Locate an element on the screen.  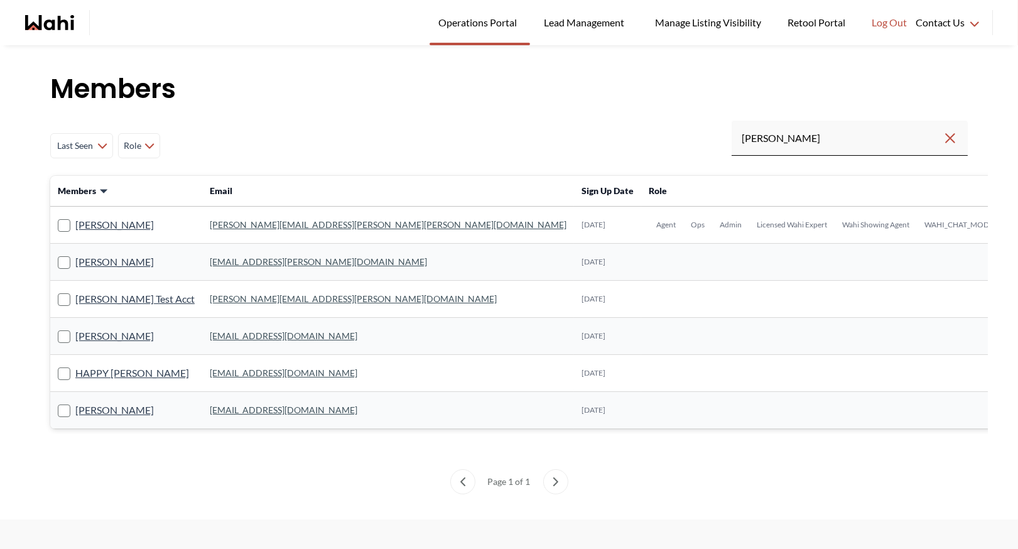
span: Sign Up Date is located at coordinates (607, 190).